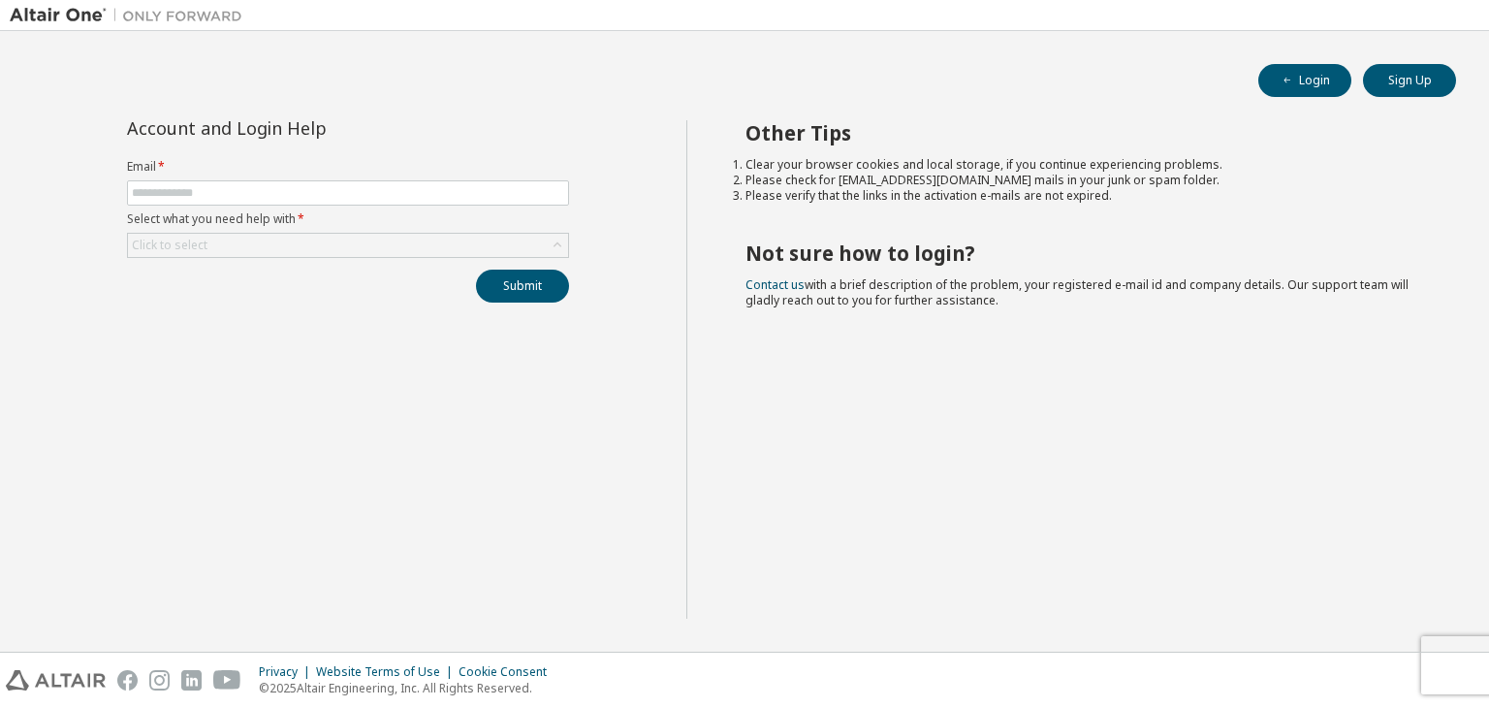  I want to click on a: Contact us, so click(774, 284).